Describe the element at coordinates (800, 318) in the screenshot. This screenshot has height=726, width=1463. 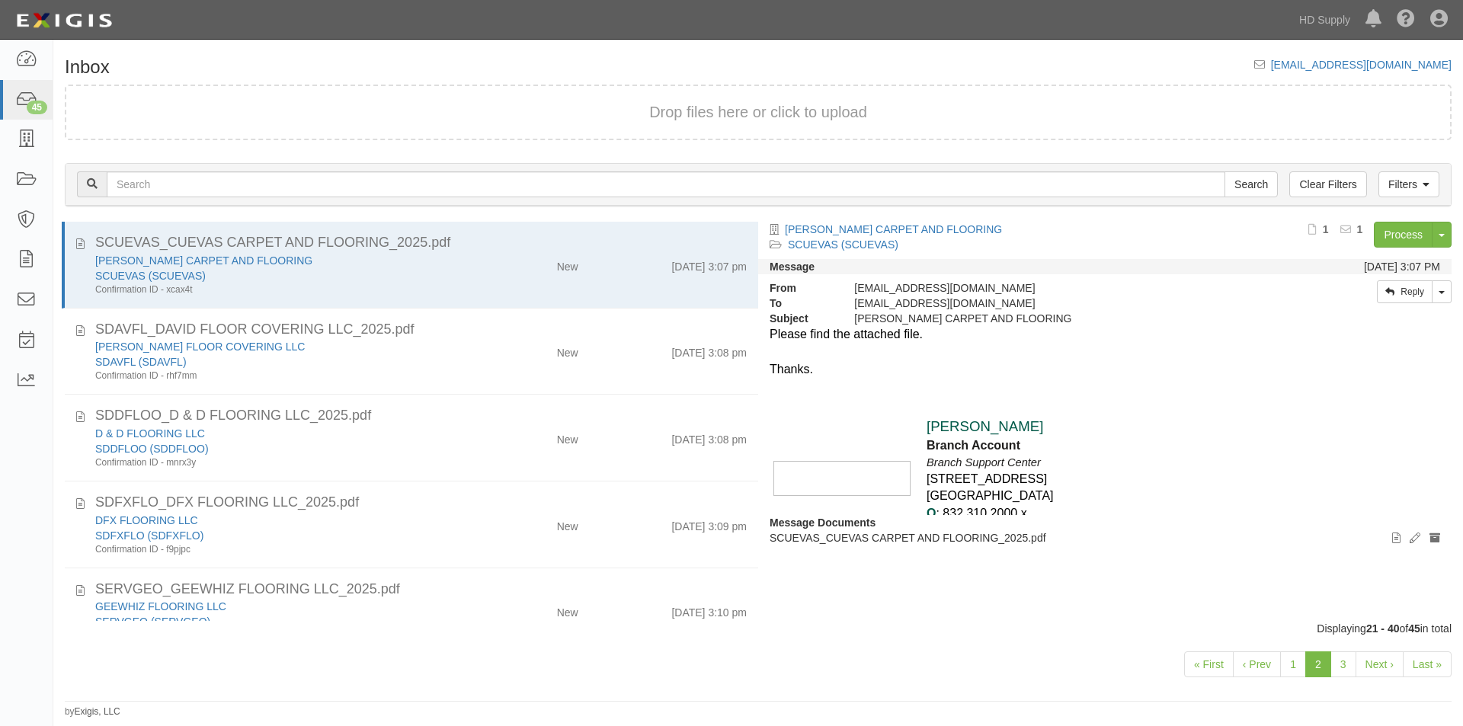
I see `strong: Subject` at that location.